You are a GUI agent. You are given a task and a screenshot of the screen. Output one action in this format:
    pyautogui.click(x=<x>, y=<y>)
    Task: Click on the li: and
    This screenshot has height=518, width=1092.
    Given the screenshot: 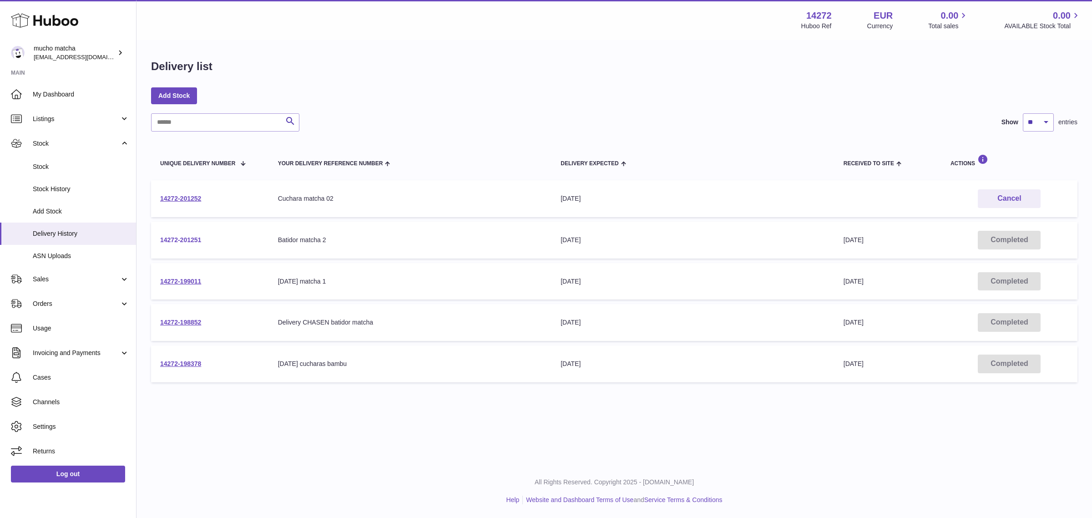 What is the action you would take?
    pyautogui.click(x=623, y=500)
    